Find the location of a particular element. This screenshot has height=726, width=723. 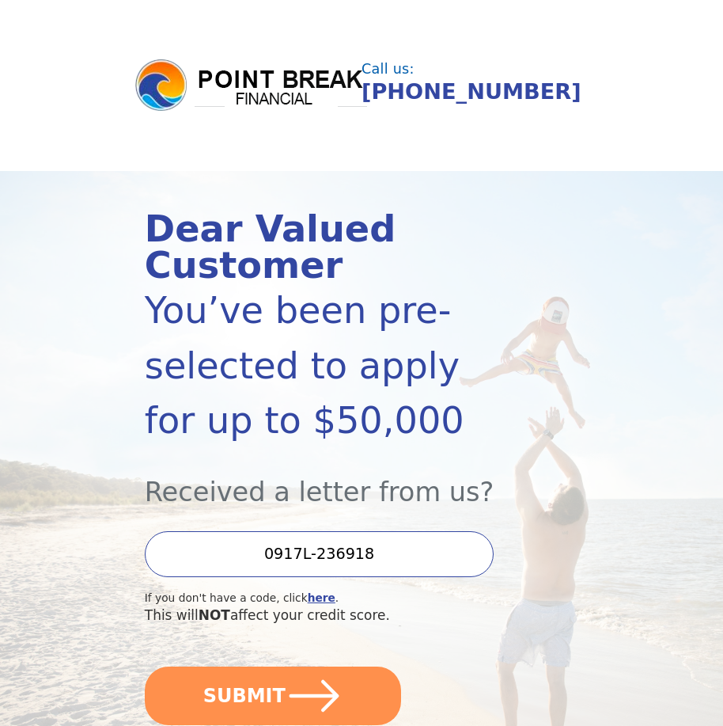

img: logo.png is located at coordinates (252, 85).